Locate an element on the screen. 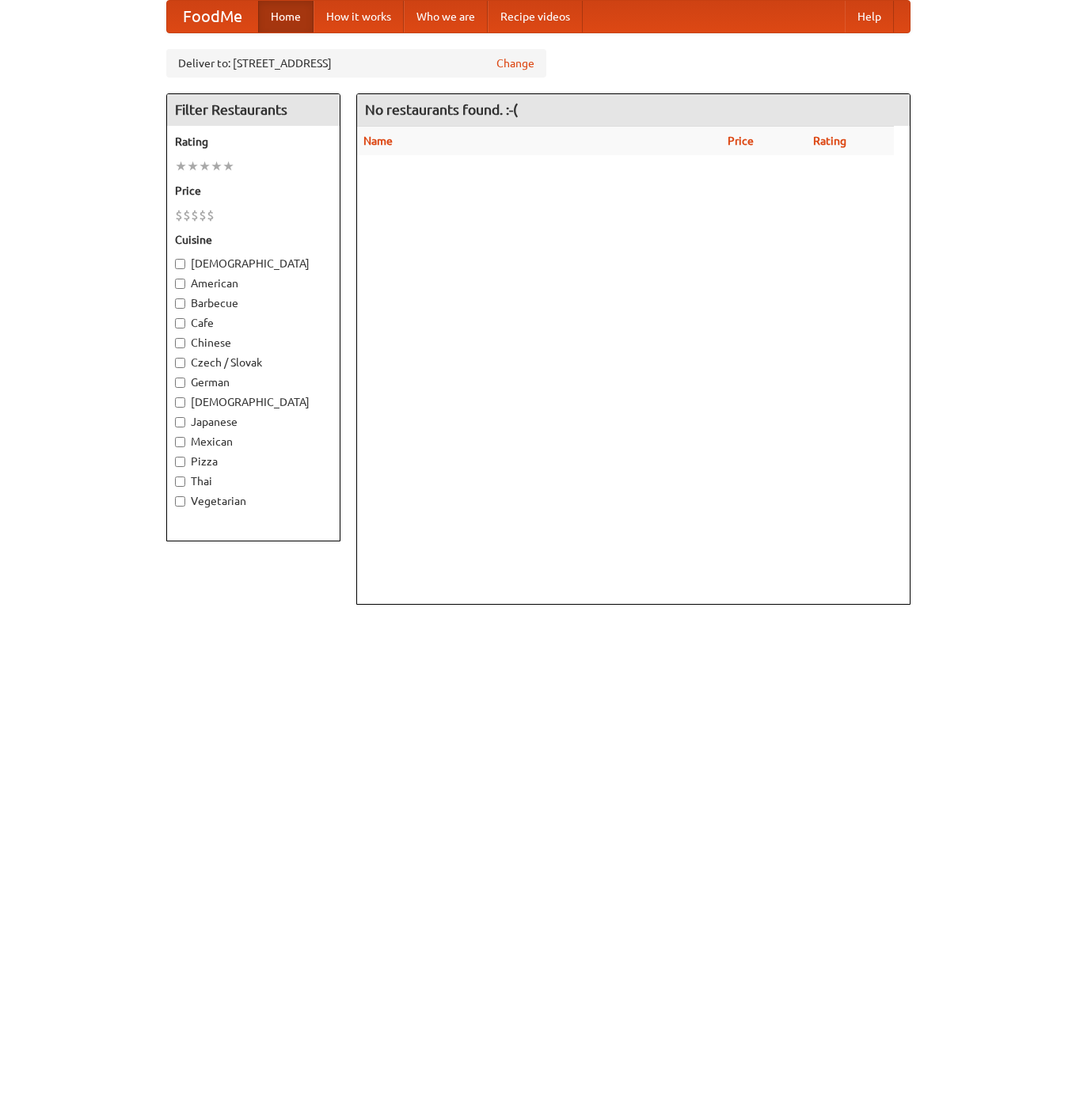 The height and width of the screenshot is (1120, 1076). input: Thai is located at coordinates (180, 482).